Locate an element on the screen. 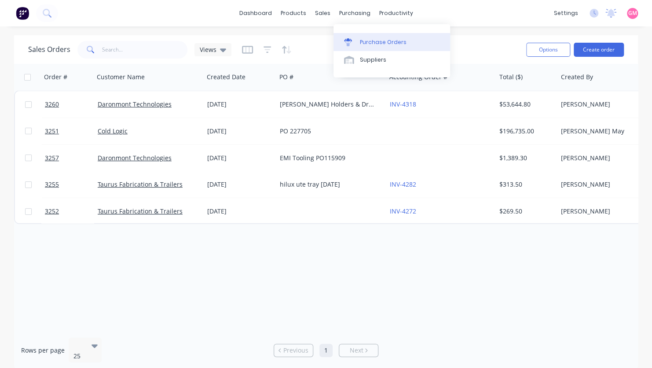 The height and width of the screenshot is (368, 652). a: INV-4318 is located at coordinates (403, 104).